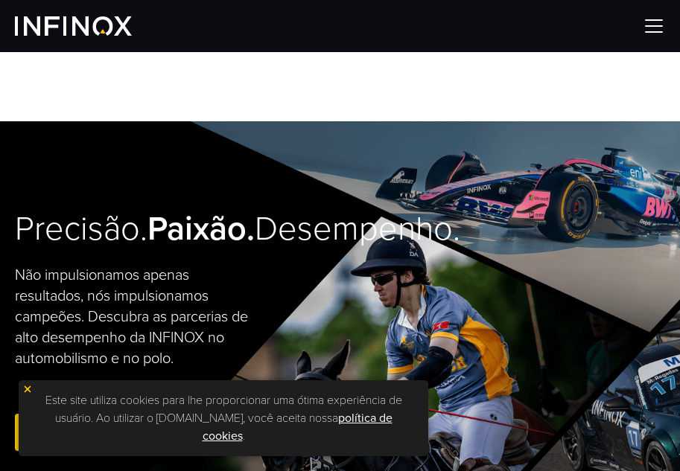  What do you see at coordinates (81, 229) in the screenshot?
I see `font: Precisão.` at bounding box center [81, 229].